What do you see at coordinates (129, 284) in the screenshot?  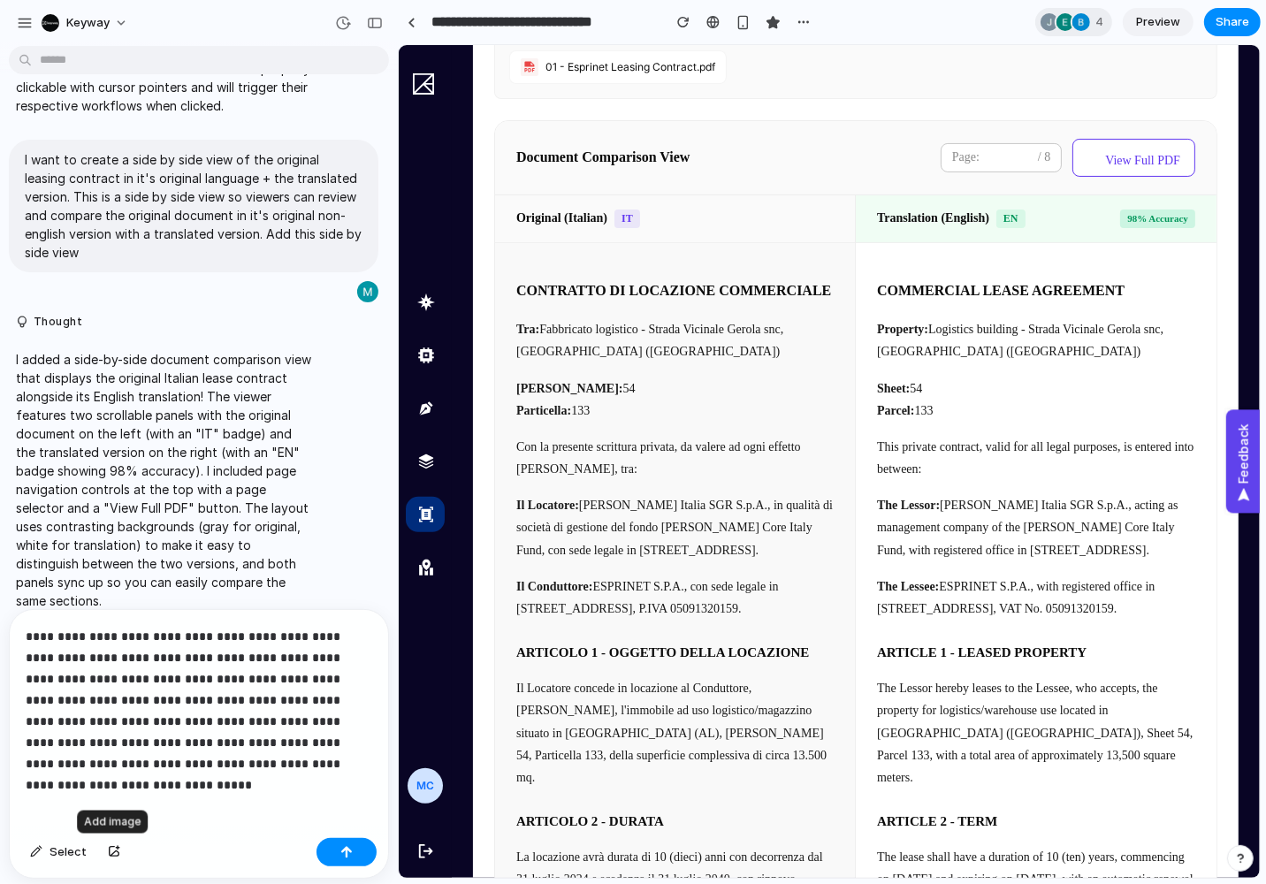 I see `strong: Tra:` at bounding box center [129, 284].